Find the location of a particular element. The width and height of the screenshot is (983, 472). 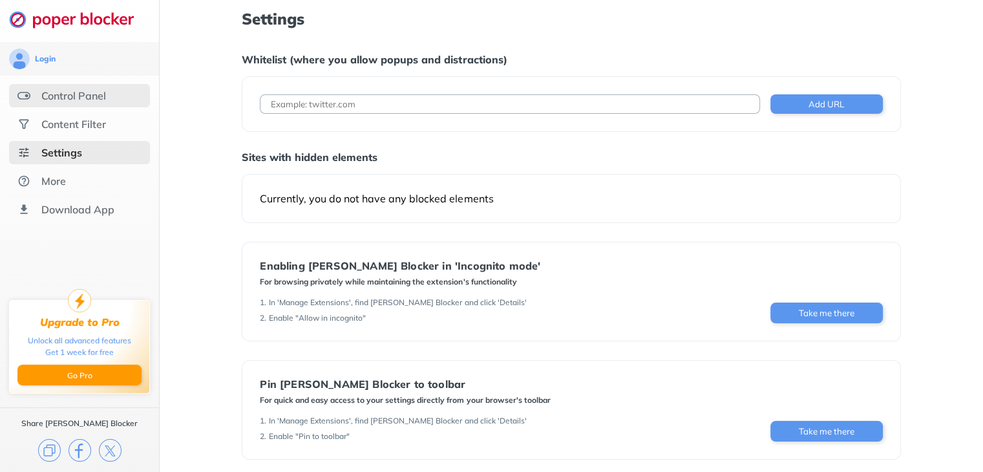

img: about.svg is located at coordinates (24, 181).